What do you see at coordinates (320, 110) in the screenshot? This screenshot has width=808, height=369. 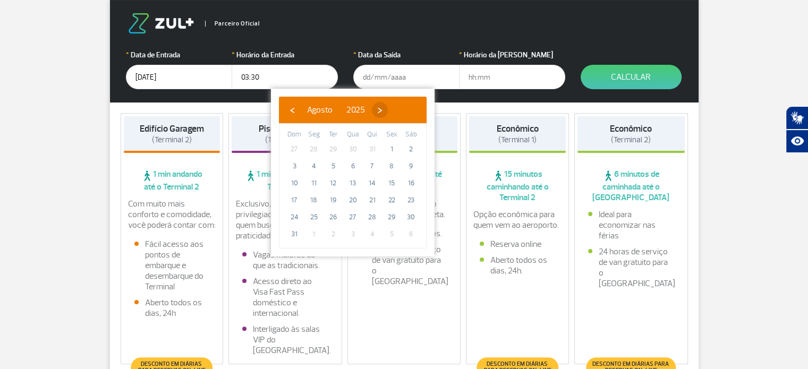 I see `span: Agosto` at bounding box center [320, 110].